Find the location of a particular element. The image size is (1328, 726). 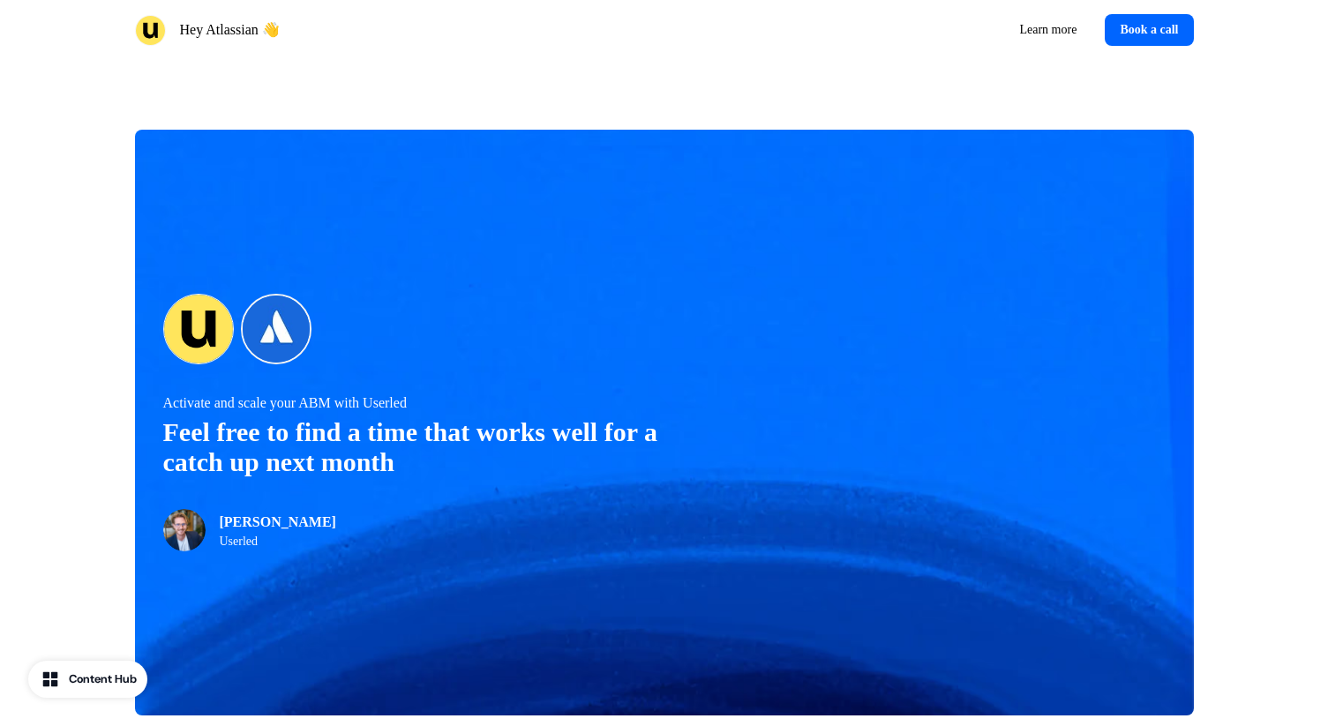

p: Feel free to find a time that works well for a catch up next month is located at coordinates (414, 447).